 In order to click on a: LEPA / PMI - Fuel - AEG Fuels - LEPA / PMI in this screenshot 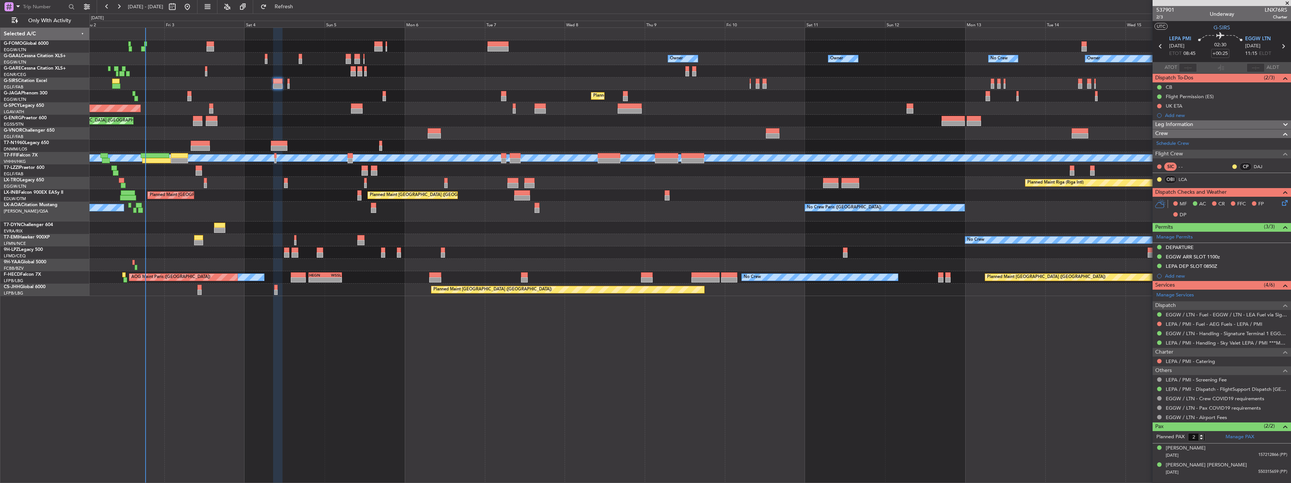, I will do `click(1214, 324)`.